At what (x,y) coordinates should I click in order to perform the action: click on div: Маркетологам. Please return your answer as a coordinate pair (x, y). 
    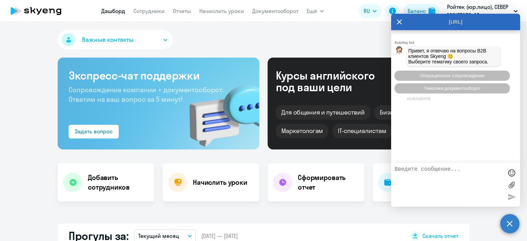
    Looking at the image, I should click on (302, 131).